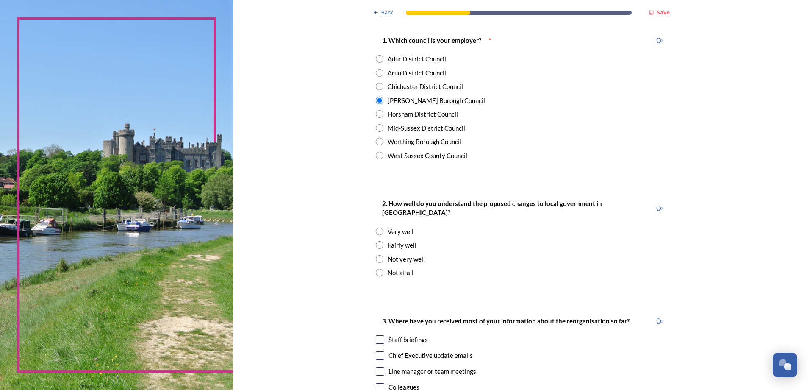 The image size is (810, 390). I want to click on div: Mid-Sussex District Council, so click(426, 128).